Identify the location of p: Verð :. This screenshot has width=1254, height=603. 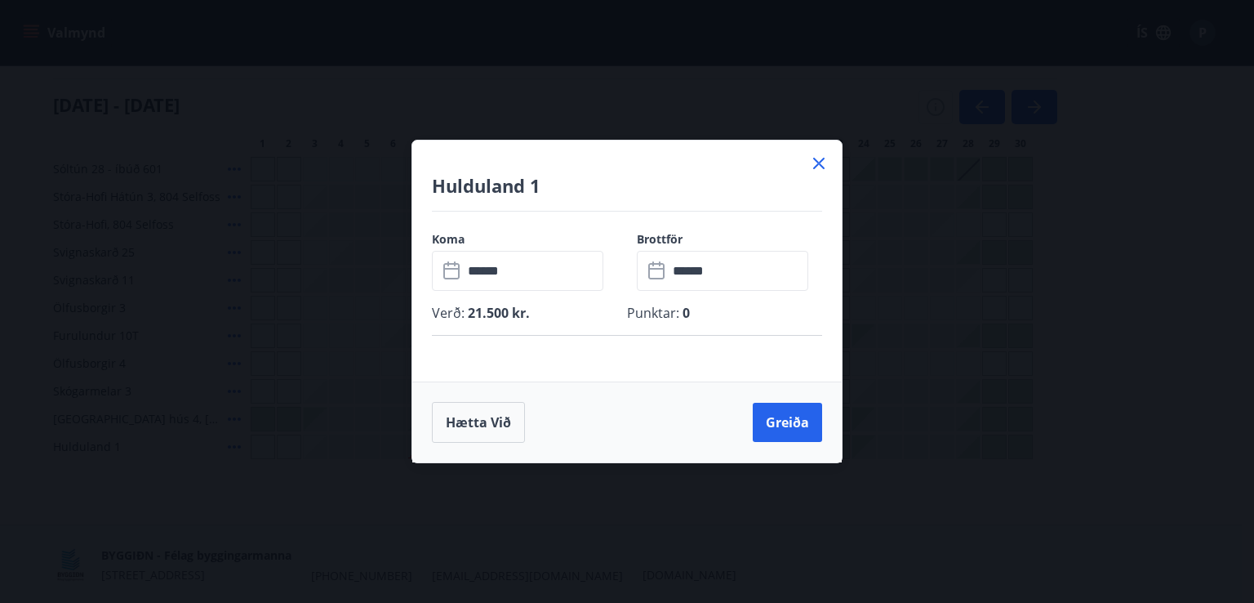
(529, 313).